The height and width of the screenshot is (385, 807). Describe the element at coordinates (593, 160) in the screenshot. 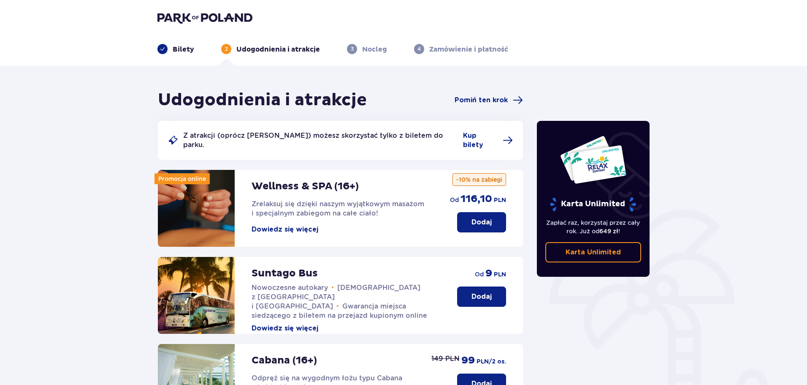

I see `img: Dwie karty całoroczne do Suntago z napisem 'UNLIMITED RELAX', na białym tle z tropikalnymi liśćmi...` at that location.